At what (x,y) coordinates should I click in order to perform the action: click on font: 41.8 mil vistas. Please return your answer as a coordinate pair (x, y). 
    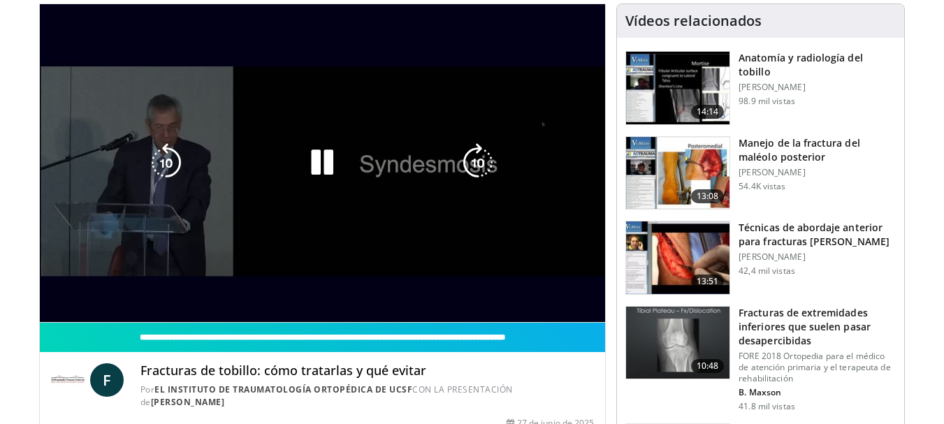
    Looking at the image, I should click on (767, 406).